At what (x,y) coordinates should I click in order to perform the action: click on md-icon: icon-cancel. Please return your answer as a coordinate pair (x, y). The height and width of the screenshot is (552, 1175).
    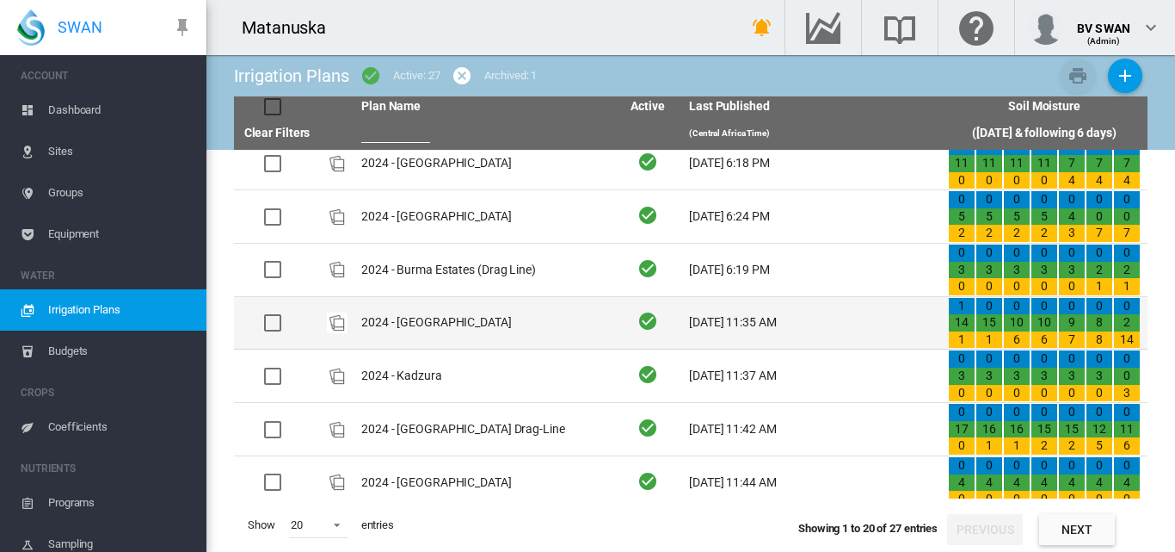
    Looking at the image, I should click on (462, 76).